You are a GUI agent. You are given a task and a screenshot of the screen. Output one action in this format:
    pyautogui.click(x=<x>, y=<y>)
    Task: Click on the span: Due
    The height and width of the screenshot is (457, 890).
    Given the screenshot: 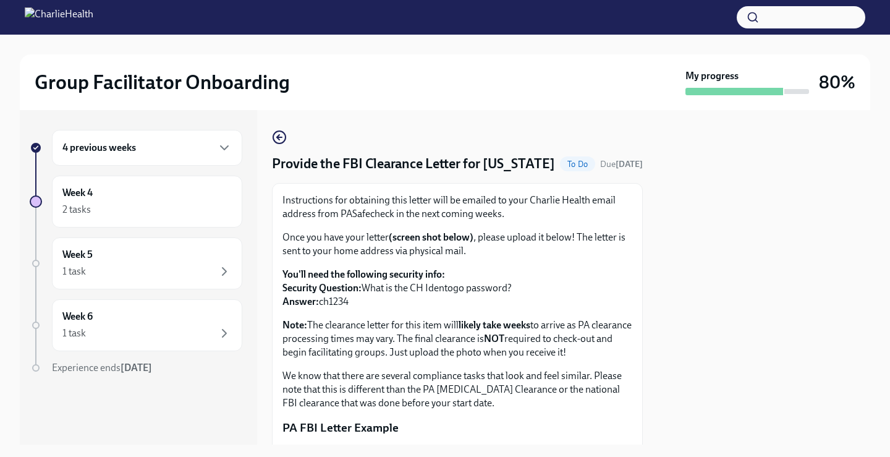 What is the action you would take?
    pyautogui.click(x=621, y=164)
    